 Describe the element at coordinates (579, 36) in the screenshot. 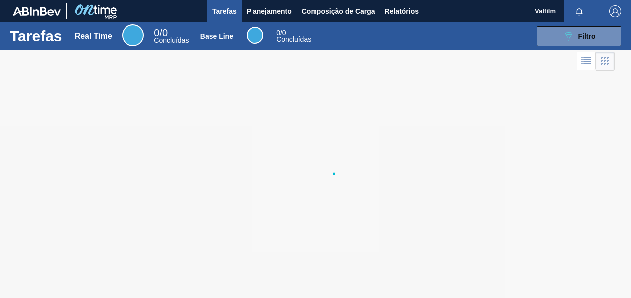

I see `button: Filtro` at that location.